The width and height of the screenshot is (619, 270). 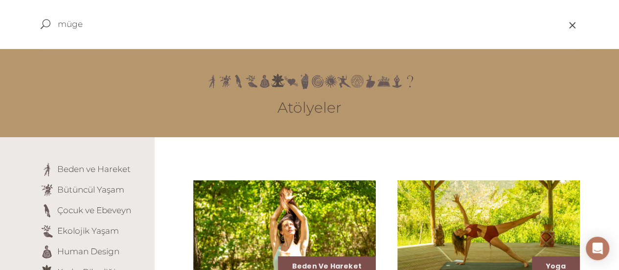 What do you see at coordinates (598, 248) in the screenshot?
I see `div: Open Intercom Messenger` at bounding box center [598, 248].